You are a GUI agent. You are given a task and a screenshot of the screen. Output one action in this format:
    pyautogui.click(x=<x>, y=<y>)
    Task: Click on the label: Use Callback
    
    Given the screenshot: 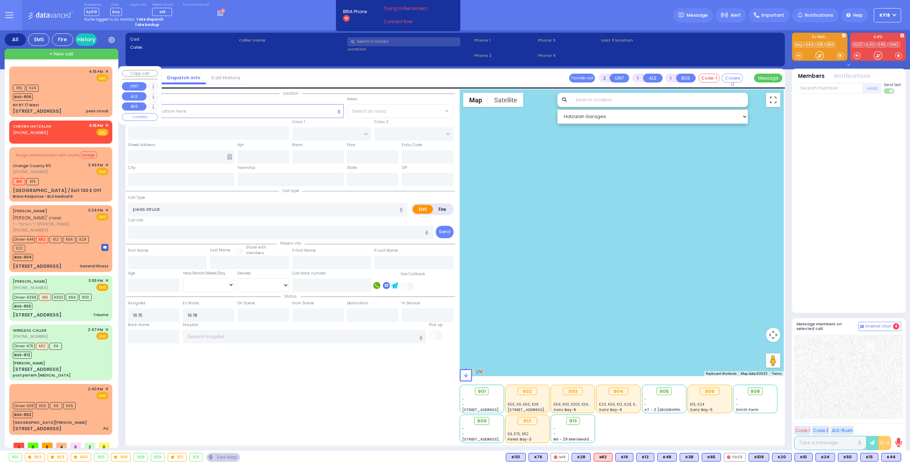 What is the action you would take?
    pyautogui.click(x=413, y=274)
    